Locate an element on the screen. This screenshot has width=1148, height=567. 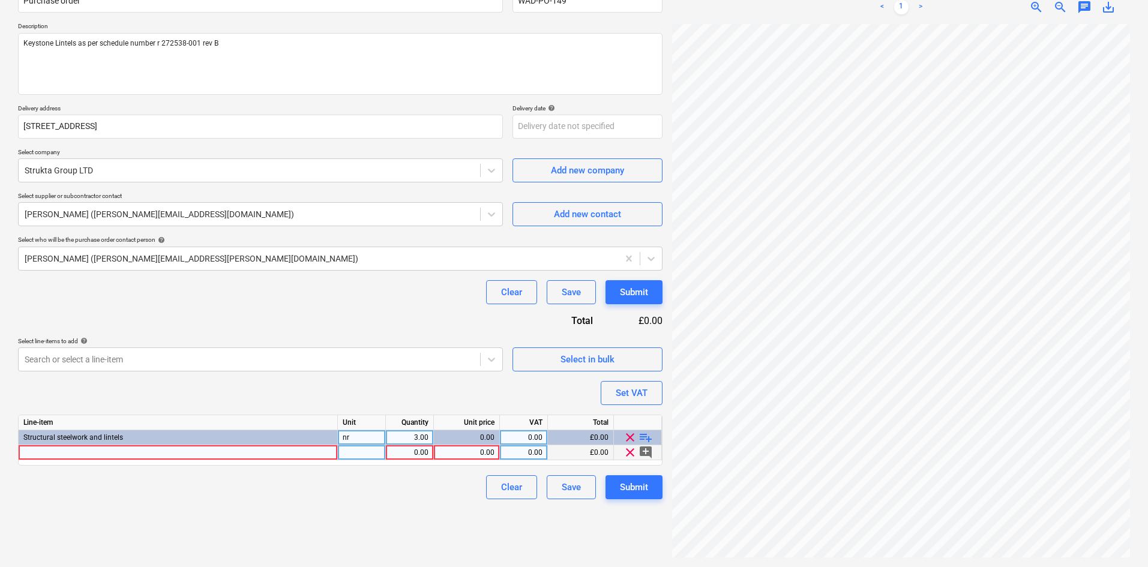
div: VAT is located at coordinates (524, 422).